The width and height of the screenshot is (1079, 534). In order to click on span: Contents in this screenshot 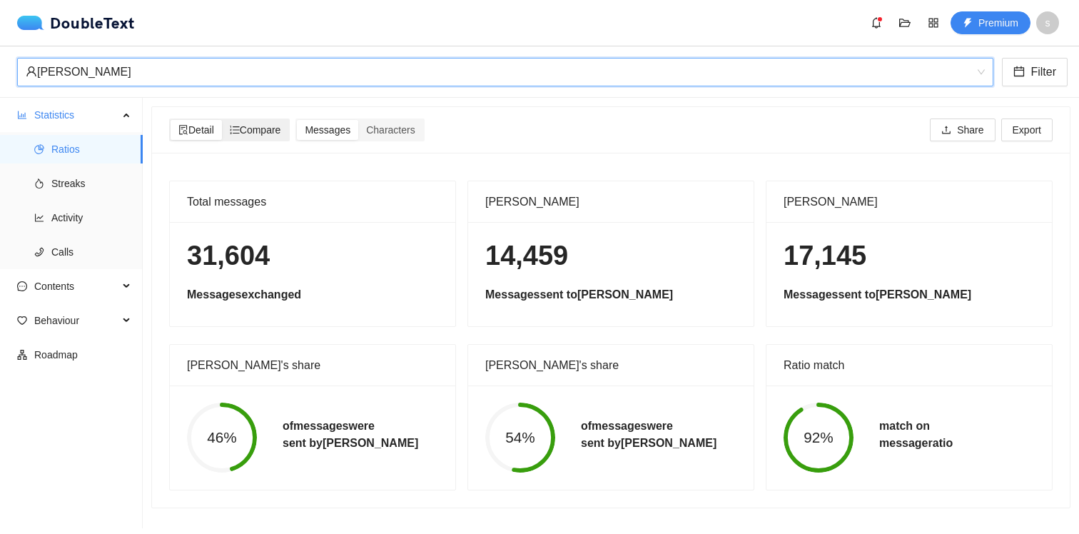, I will do `click(76, 286)`.